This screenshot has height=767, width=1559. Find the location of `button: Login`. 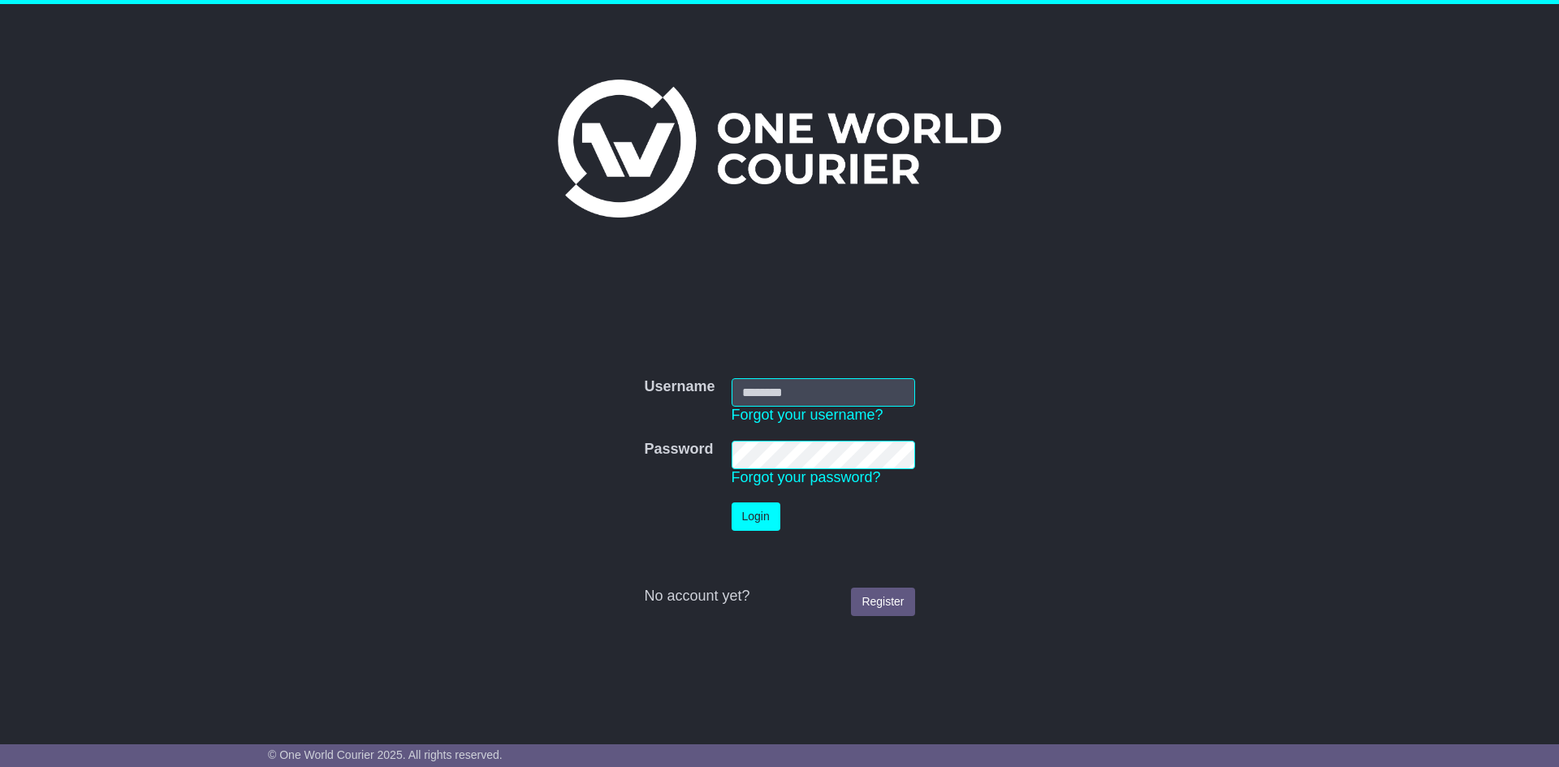

button: Login is located at coordinates (756, 516).